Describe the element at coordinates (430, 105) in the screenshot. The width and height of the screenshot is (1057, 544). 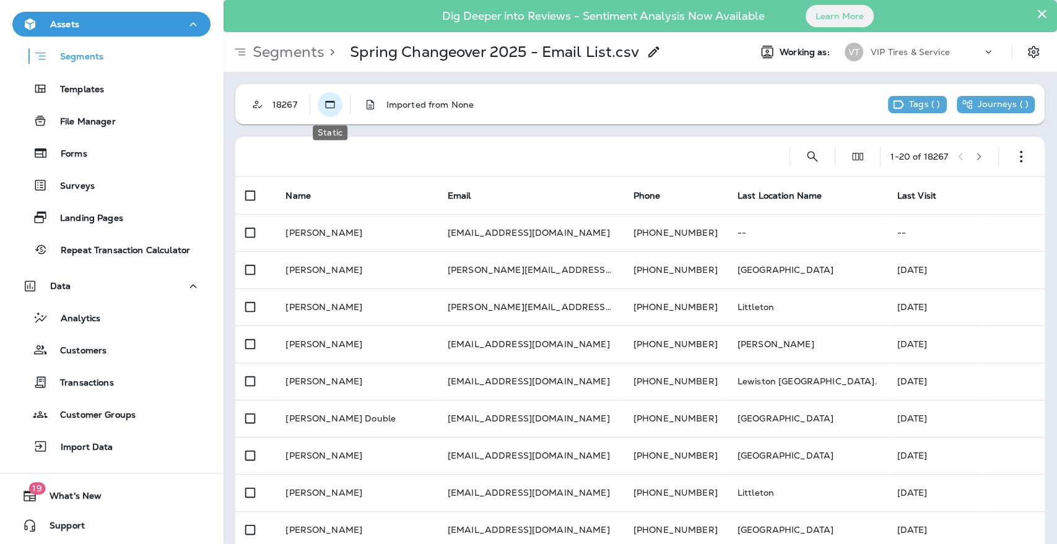
I see `p: Imported from None` at that location.